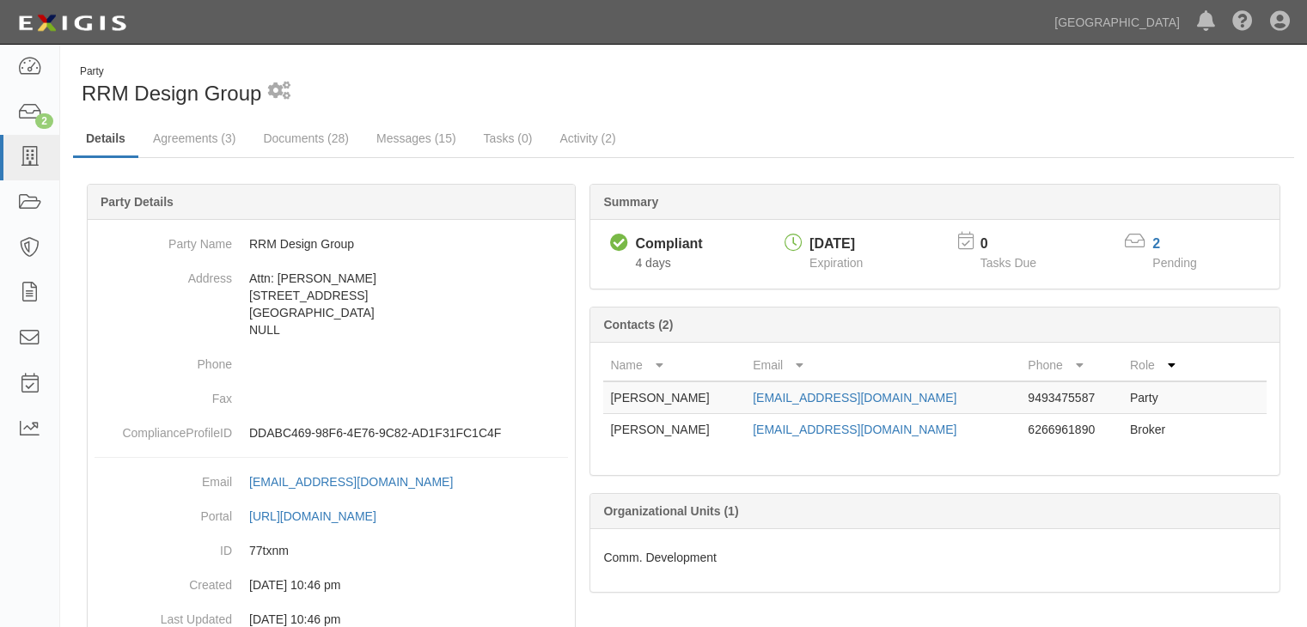  Describe the element at coordinates (1160, 430) in the screenshot. I see `td: Broker` at that location.